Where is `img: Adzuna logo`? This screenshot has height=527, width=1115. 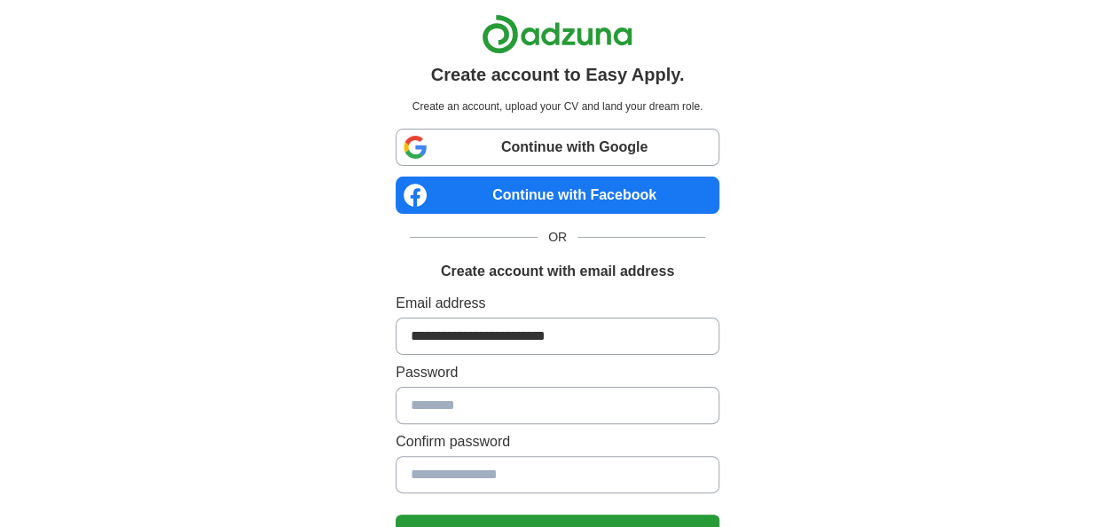
img: Adzuna logo is located at coordinates (557, 34).